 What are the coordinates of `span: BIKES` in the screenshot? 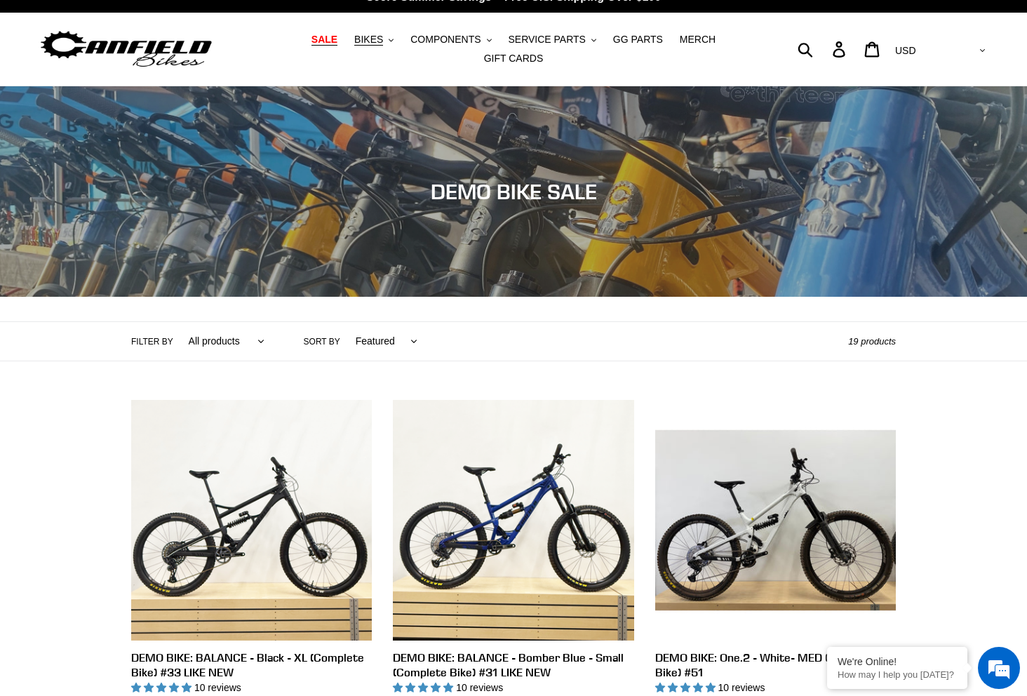 It's located at (368, 39).